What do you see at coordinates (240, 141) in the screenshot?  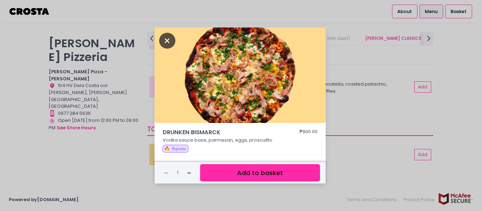 I see `p: Vodka sauce base, parmesan, eggs, proscuitto` at bounding box center [240, 141].